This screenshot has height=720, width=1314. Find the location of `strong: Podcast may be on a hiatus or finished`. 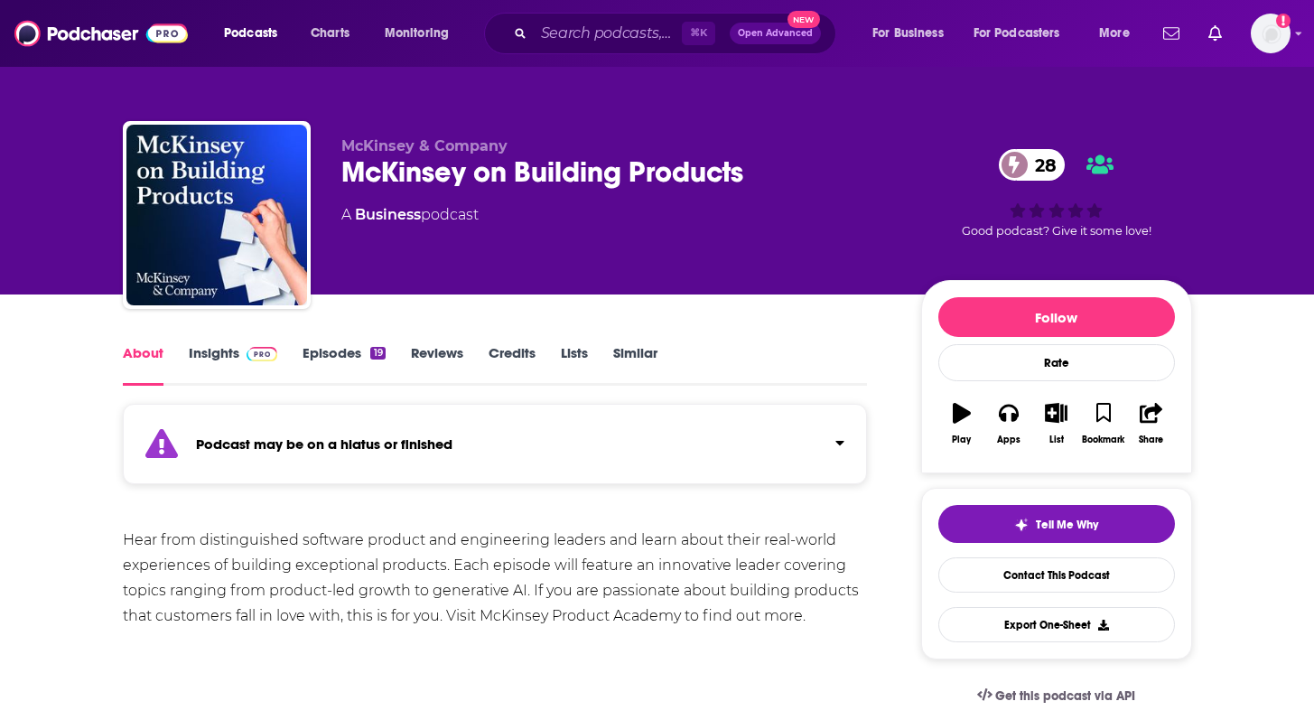

strong: Podcast may be on a hiatus or finished is located at coordinates (324, 443).